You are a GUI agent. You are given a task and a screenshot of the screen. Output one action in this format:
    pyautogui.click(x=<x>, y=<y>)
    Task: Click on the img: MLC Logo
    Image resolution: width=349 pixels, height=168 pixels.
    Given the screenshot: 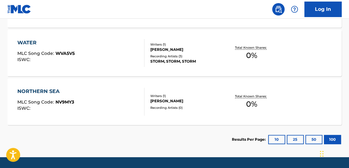 What is the action you would take?
    pyautogui.click(x=19, y=9)
    